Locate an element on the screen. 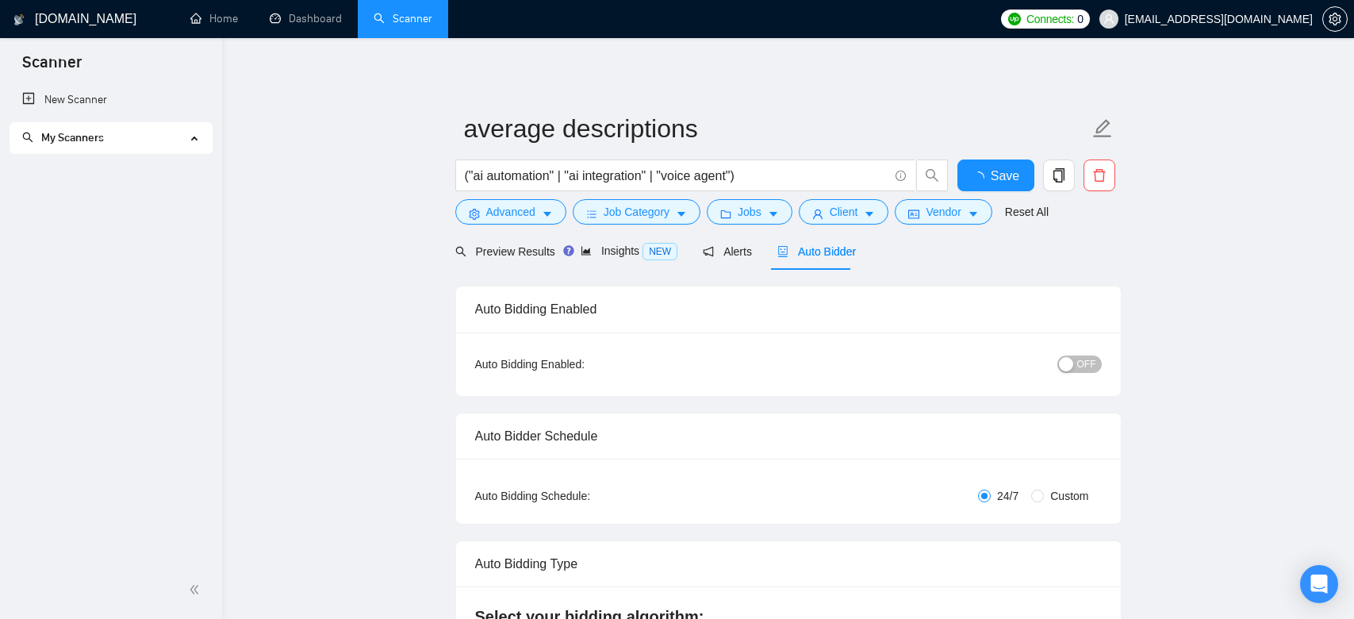 Image resolution: width=1354 pixels, height=619 pixels. span: Job Category is located at coordinates (636, 212).